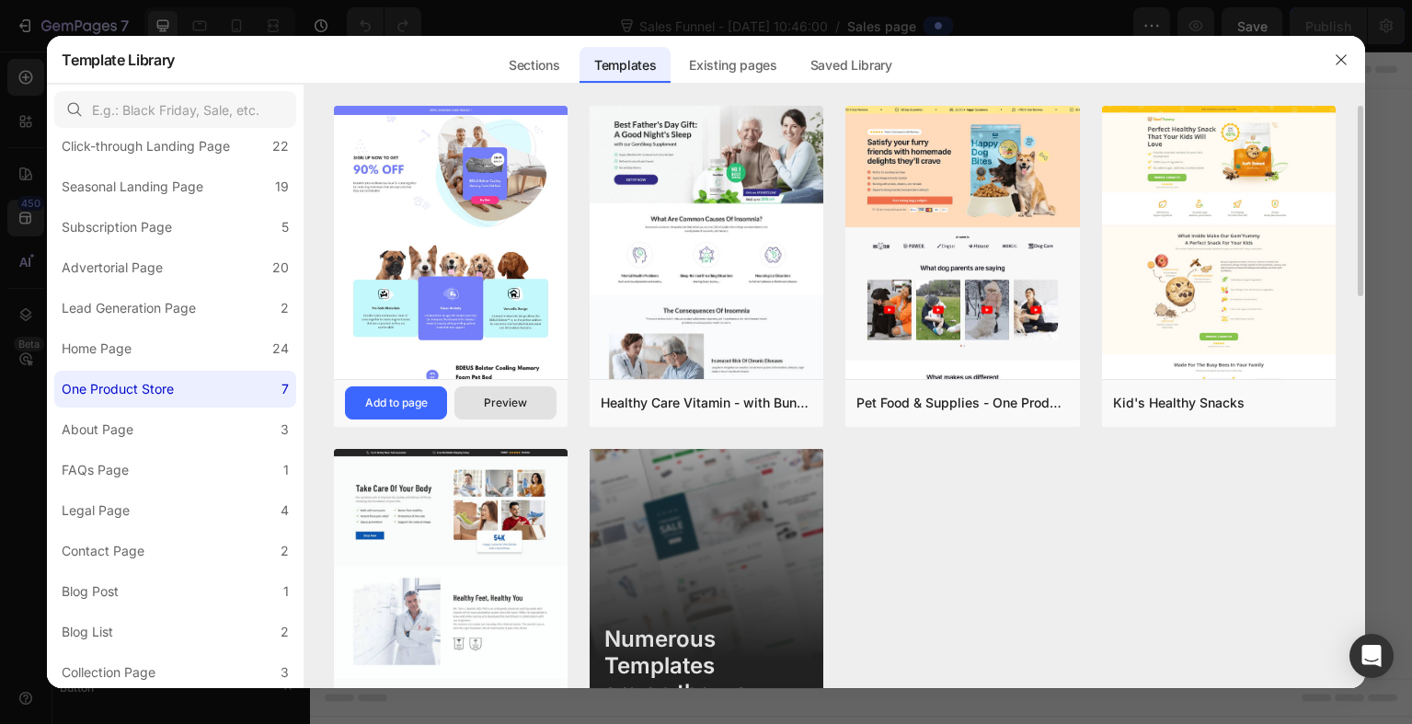  I want to click on button: Add to page, so click(396, 403).